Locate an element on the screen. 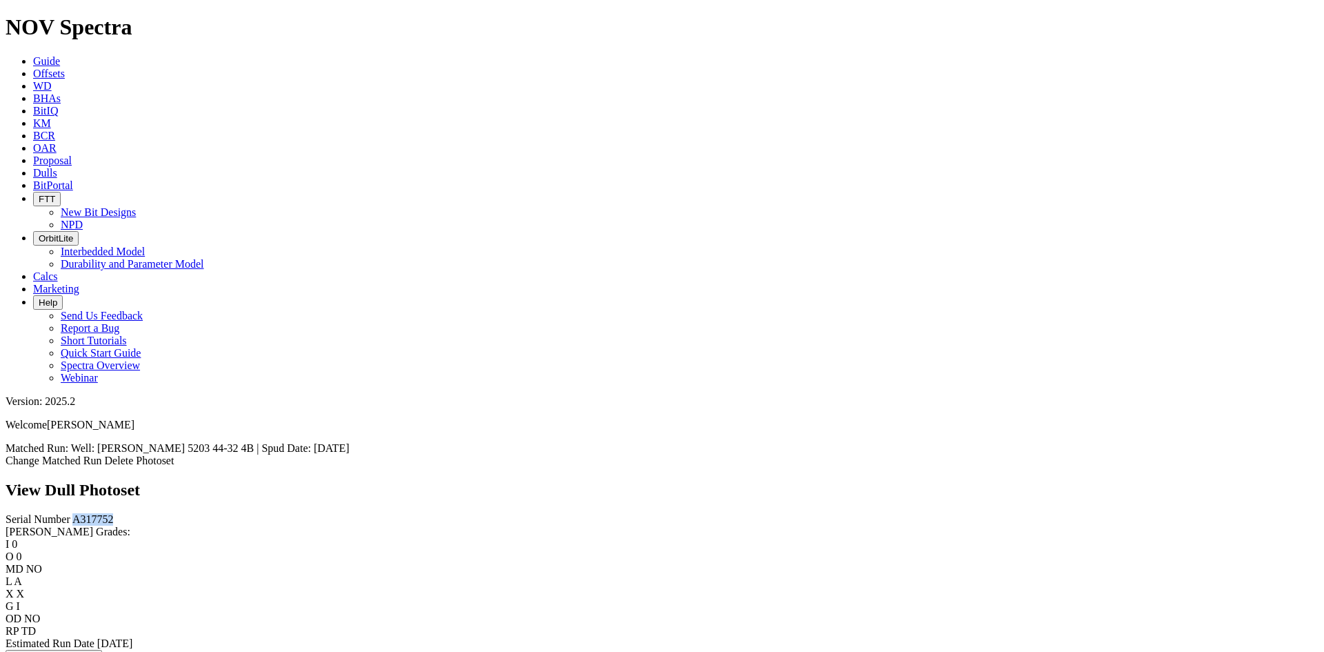 This screenshot has width=1324, height=652. span: BCR is located at coordinates (44, 135).